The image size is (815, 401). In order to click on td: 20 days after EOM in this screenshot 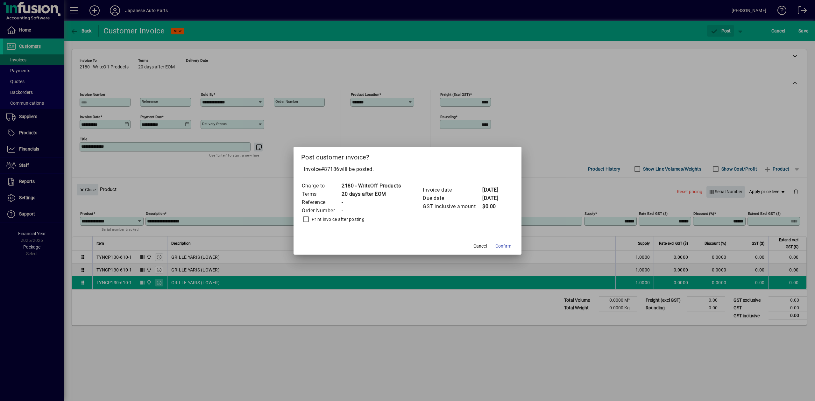, I will do `click(371, 194)`.